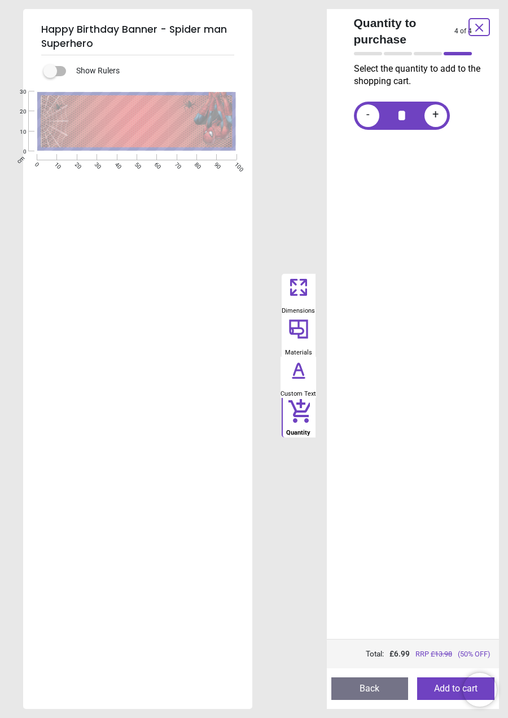 The width and height of the screenshot is (508, 718). I want to click on h5: Happy Birthday Banner - Spider man Superhero, so click(138, 37).